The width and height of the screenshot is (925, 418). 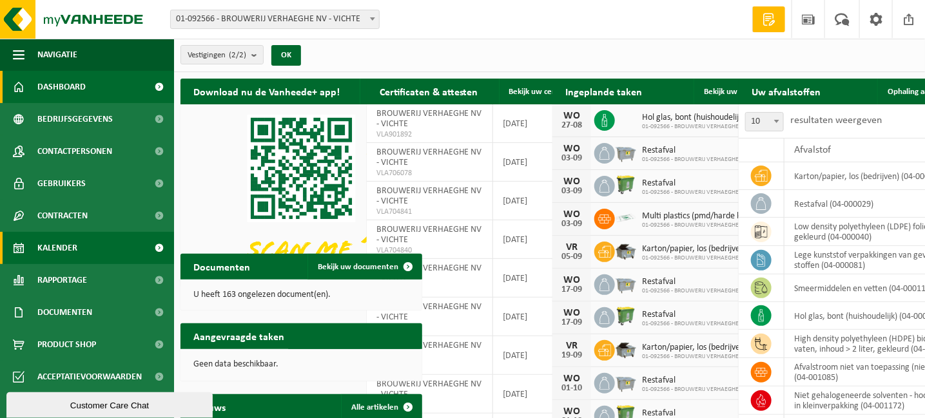 What do you see at coordinates (217, 55) in the screenshot?
I see `span: Vestigingen` at bounding box center [217, 55].